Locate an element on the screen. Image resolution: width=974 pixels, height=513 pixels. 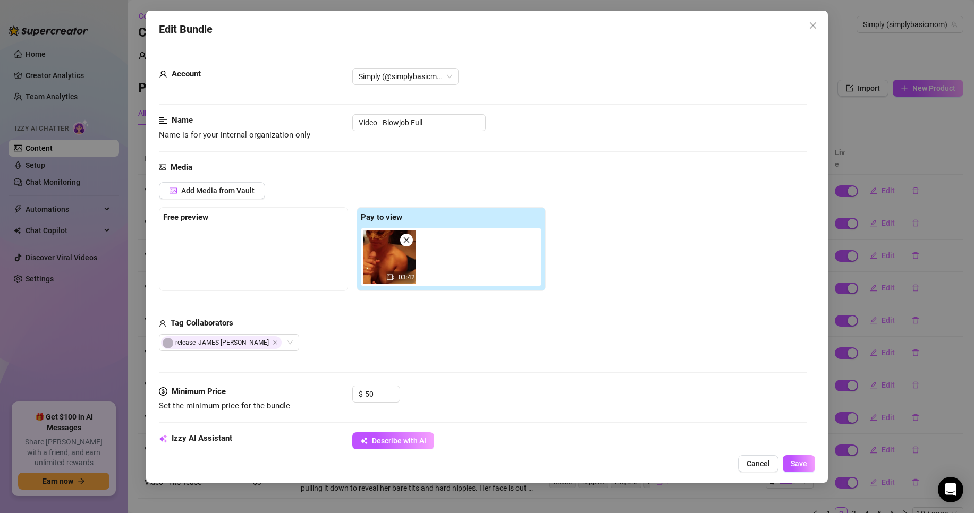
span: 03:42 is located at coordinates (406, 277).